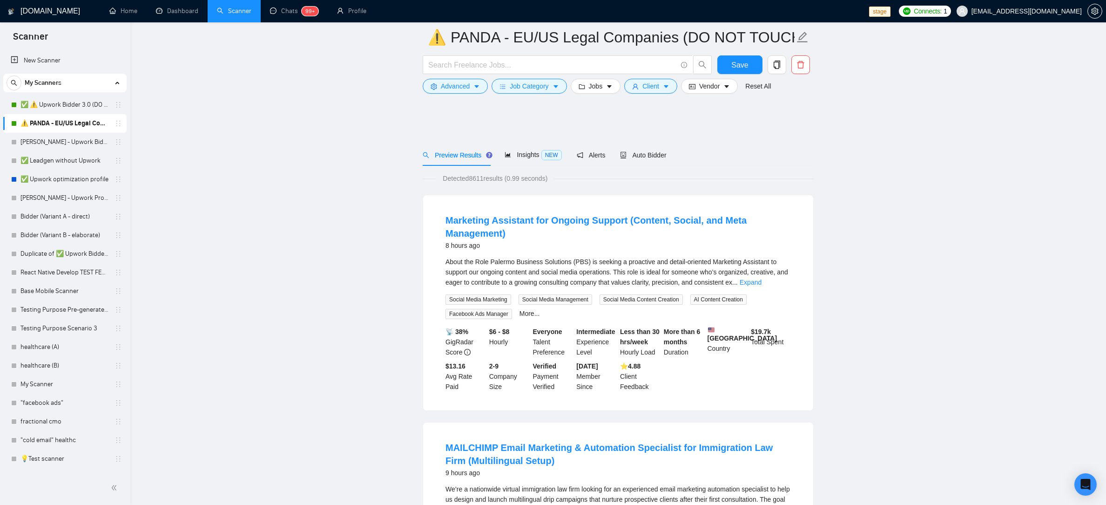 The width and height of the screenshot is (1106, 505). What do you see at coordinates (761, 331) in the screenshot?
I see `b: $ 19.7k` at bounding box center [761, 331].